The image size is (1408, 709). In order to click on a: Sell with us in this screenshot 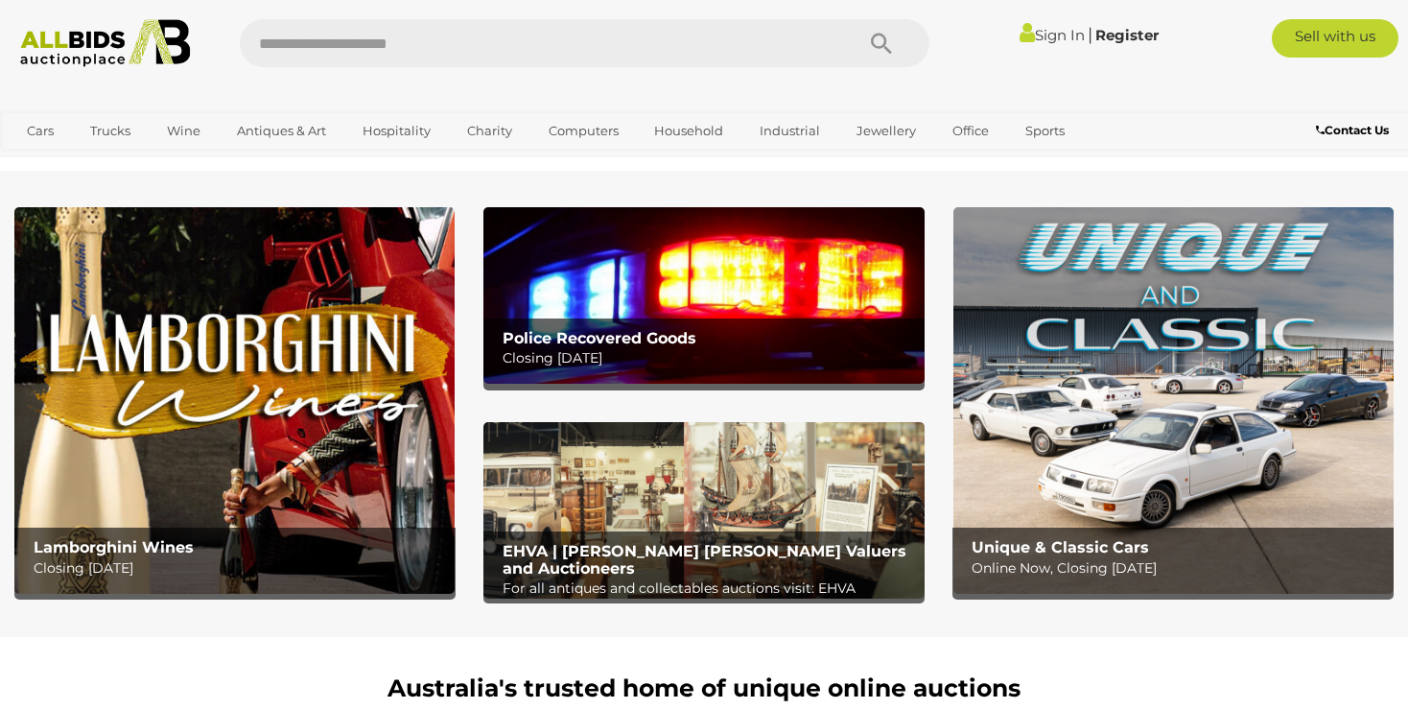, I will do `click(1335, 38)`.